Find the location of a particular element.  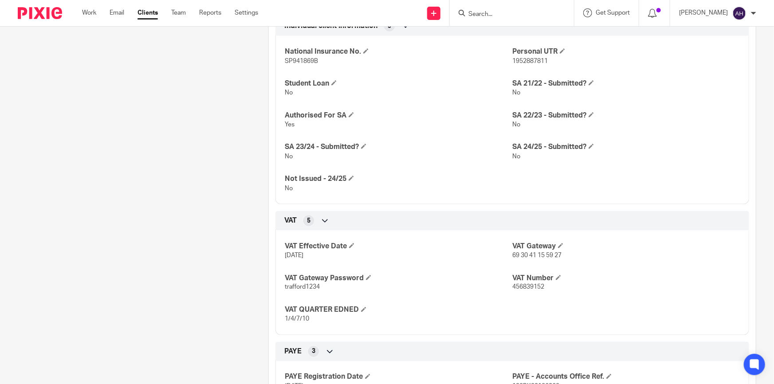

h4: Student Loan is located at coordinates (399, 83).